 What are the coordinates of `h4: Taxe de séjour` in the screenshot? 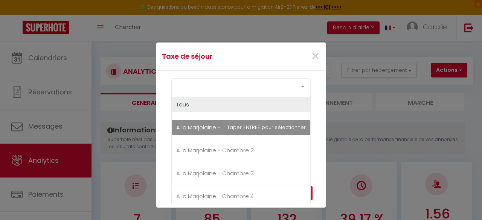 It's located at (213, 57).